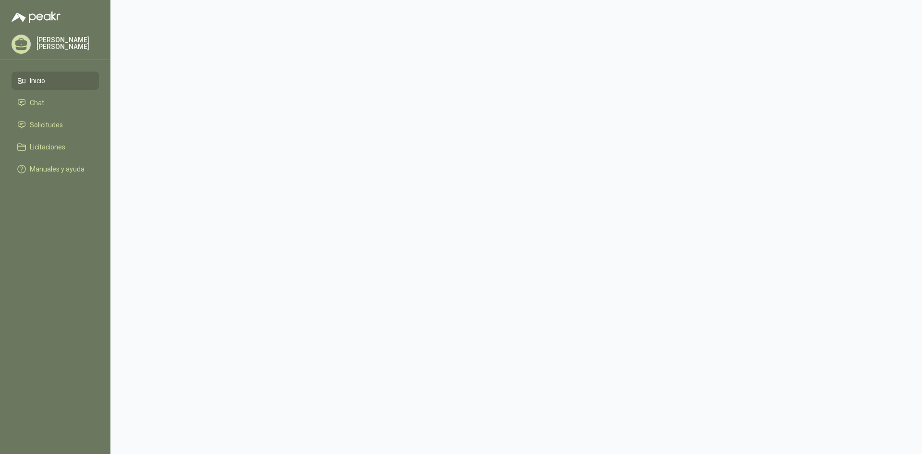 The width and height of the screenshot is (922, 454). What do you see at coordinates (57, 169) in the screenshot?
I see `span: Manuales y ayuda` at bounding box center [57, 169].